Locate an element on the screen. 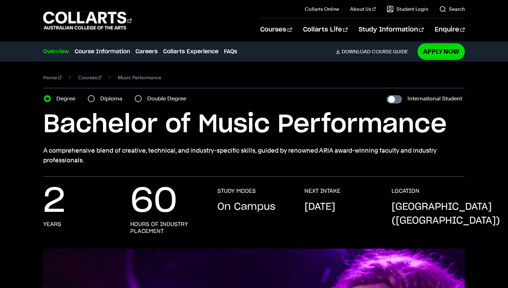 The width and height of the screenshot is (508, 288). p: 60 is located at coordinates (154, 201).